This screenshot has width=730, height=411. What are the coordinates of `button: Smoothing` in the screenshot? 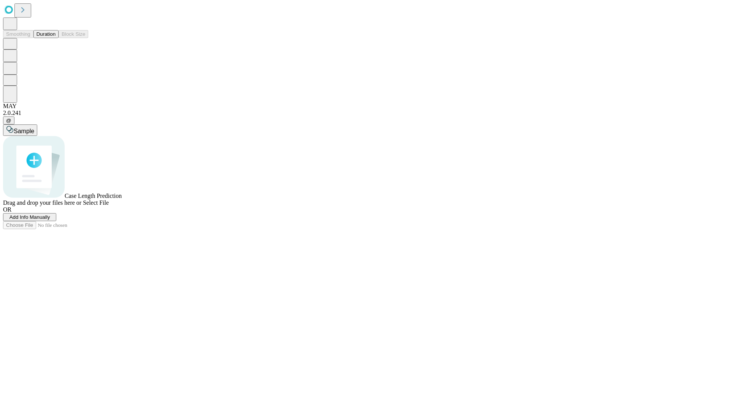 It's located at (18, 34).